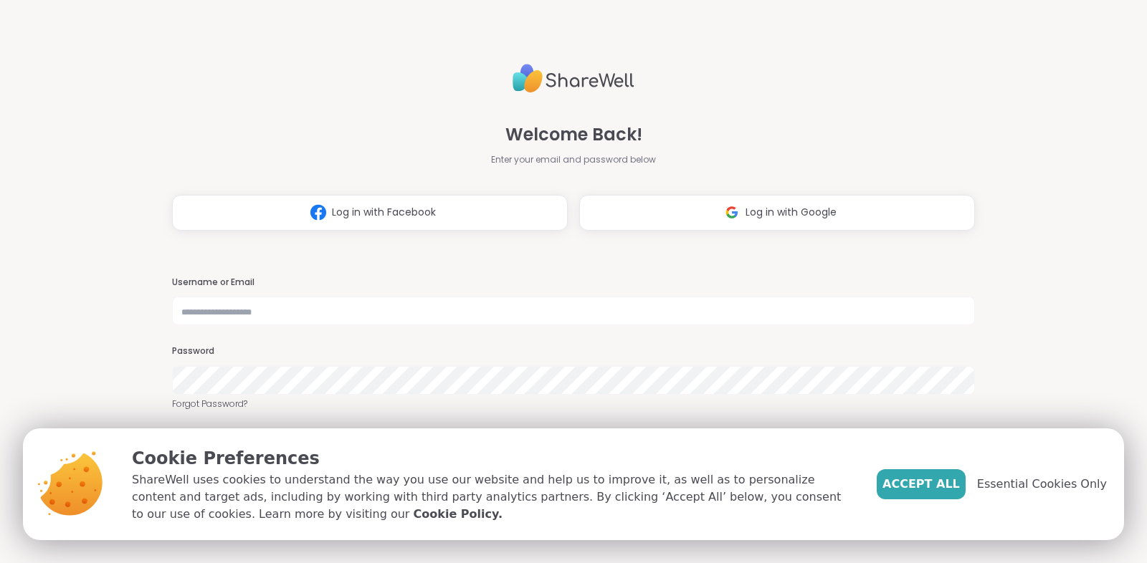 The height and width of the screenshot is (563, 1147). I want to click on button: Log in with Facebook, so click(370, 213).